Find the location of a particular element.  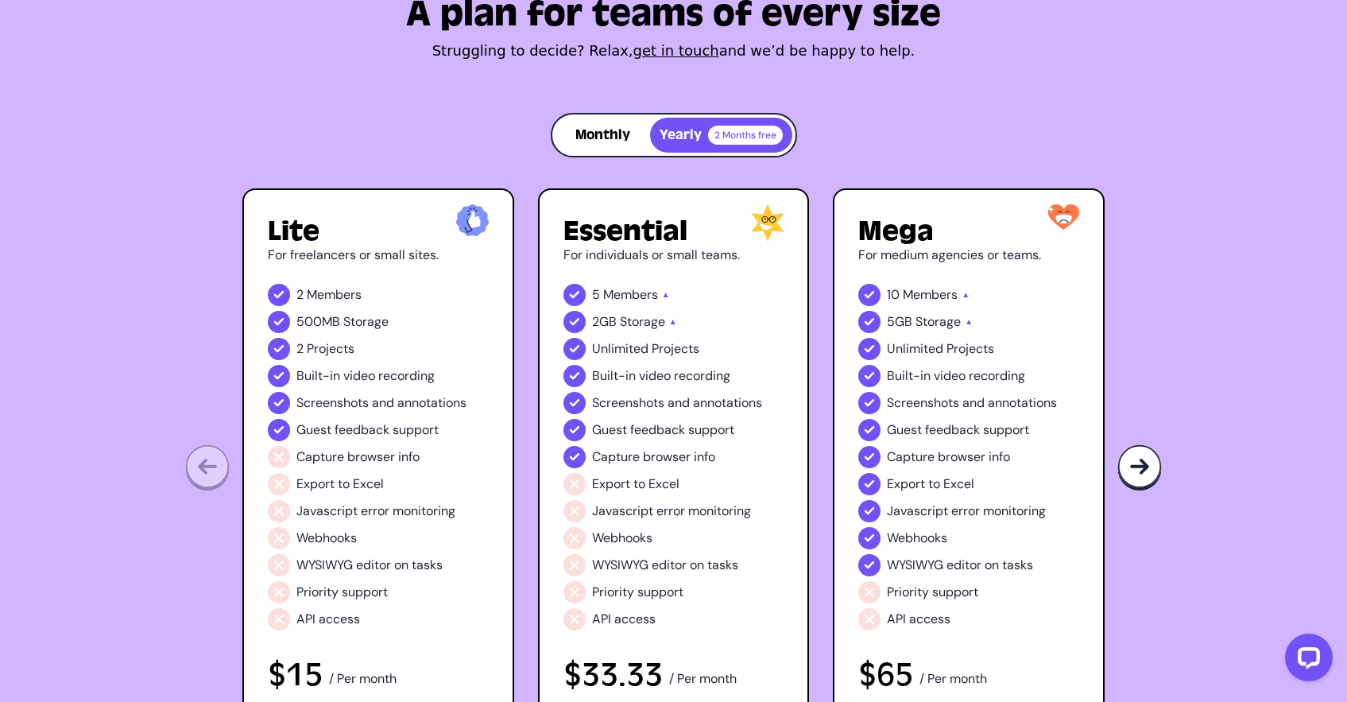

h2: Mega is located at coordinates (969, 231).